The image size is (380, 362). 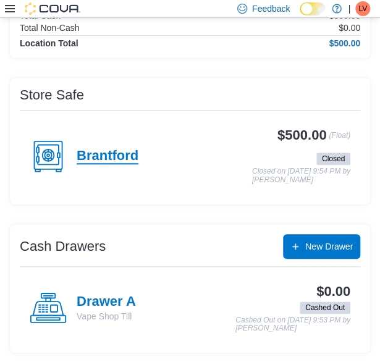 I want to click on p: Vape Shop Till, so click(x=106, y=316).